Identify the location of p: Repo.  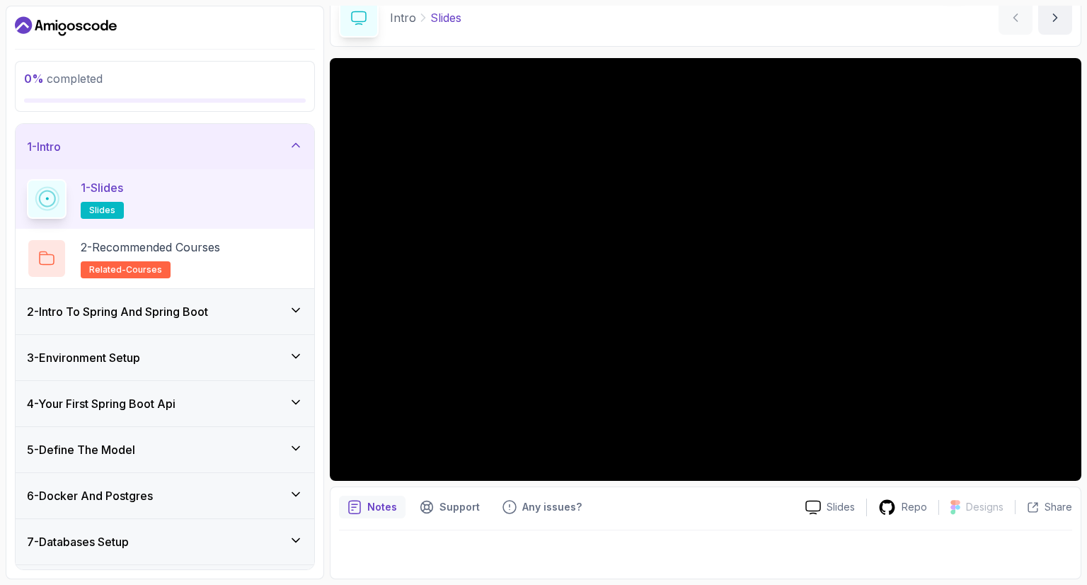
(915, 507).